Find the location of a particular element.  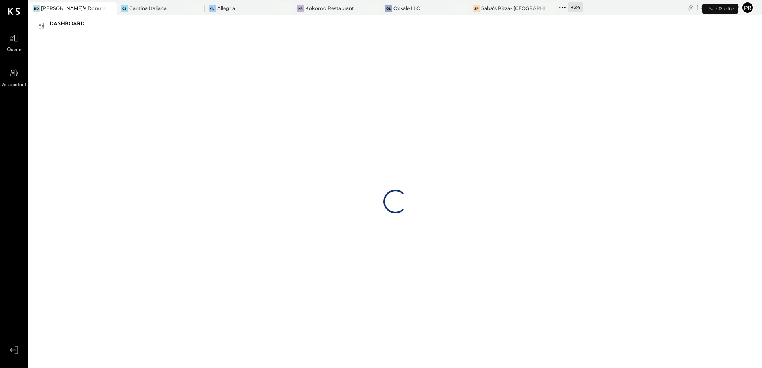

div: CI is located at coordinates (124, 8).